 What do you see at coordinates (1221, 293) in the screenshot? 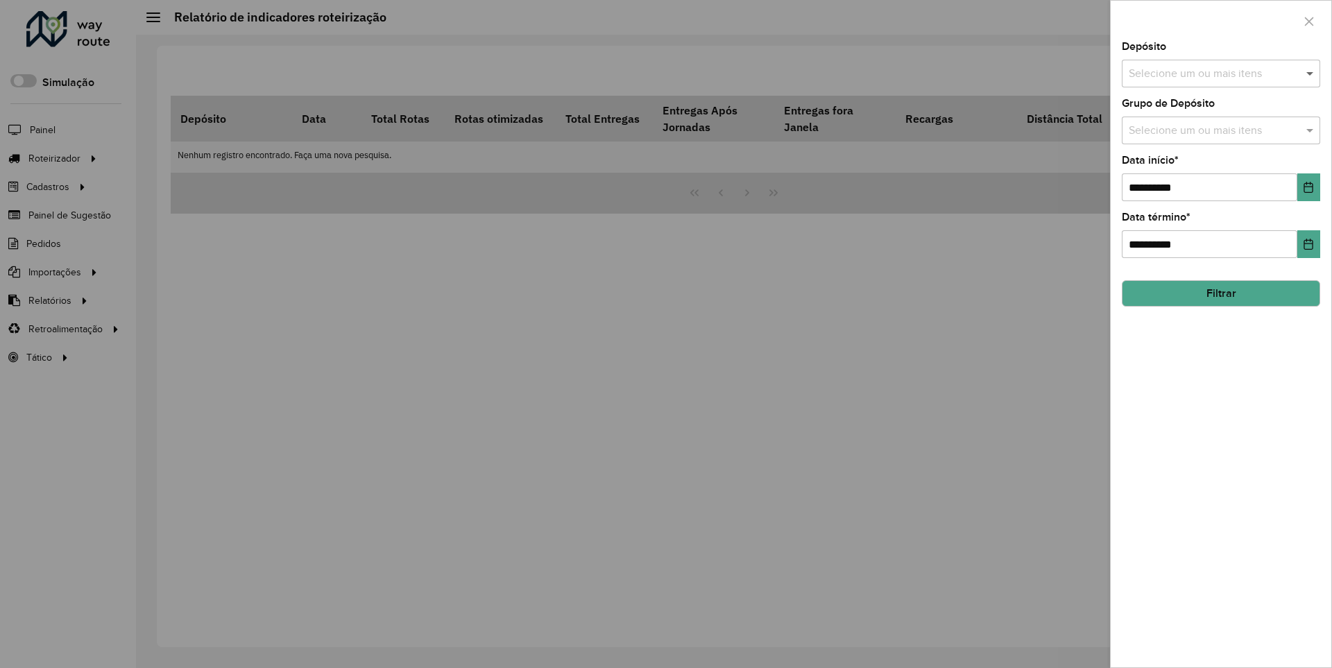
I see `button: Filtrar` at bounding box center [1221, 293].